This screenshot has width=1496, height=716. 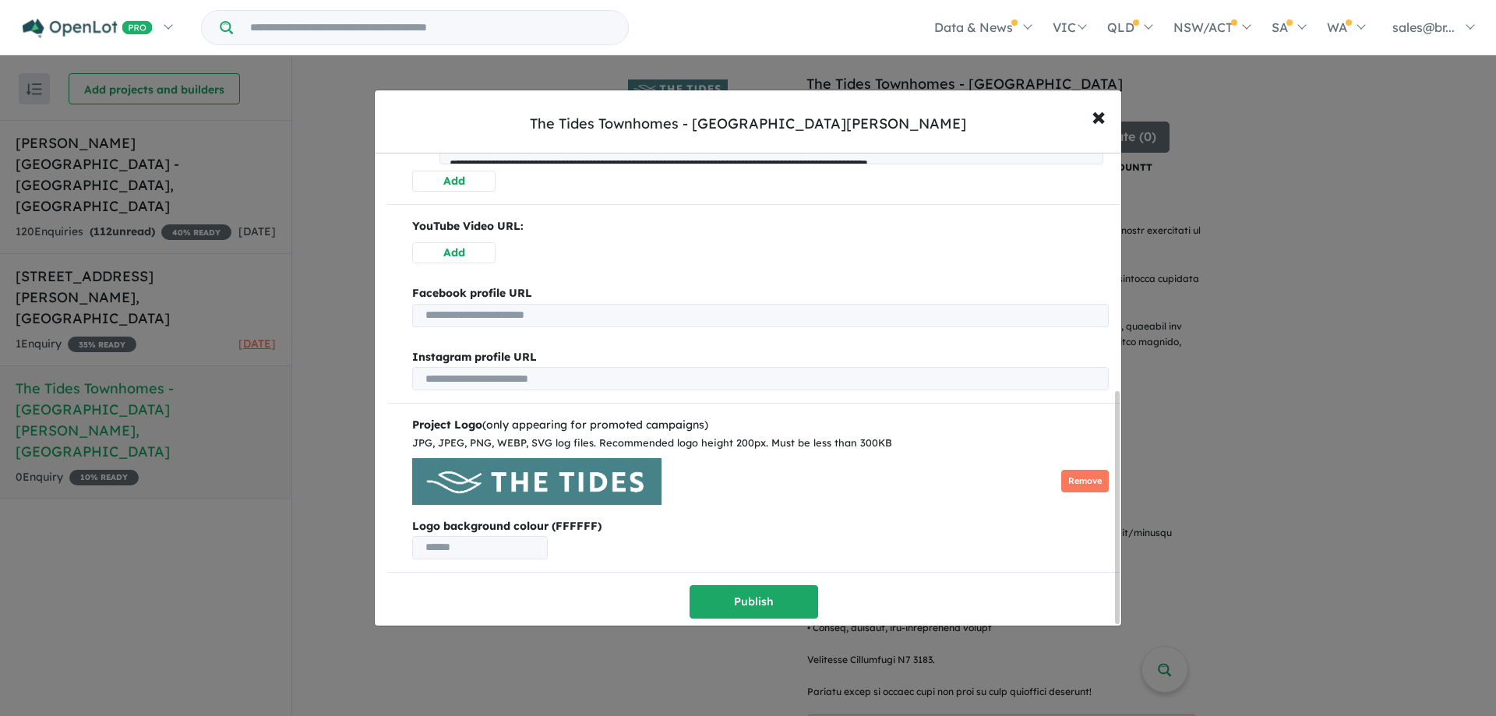 I want to click on button: Publish, so click(x=753, y=602).